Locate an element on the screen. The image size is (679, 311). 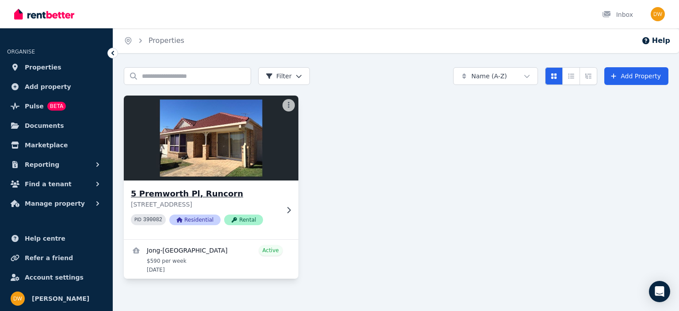
a: Add property is located at coordinates (56, 87).